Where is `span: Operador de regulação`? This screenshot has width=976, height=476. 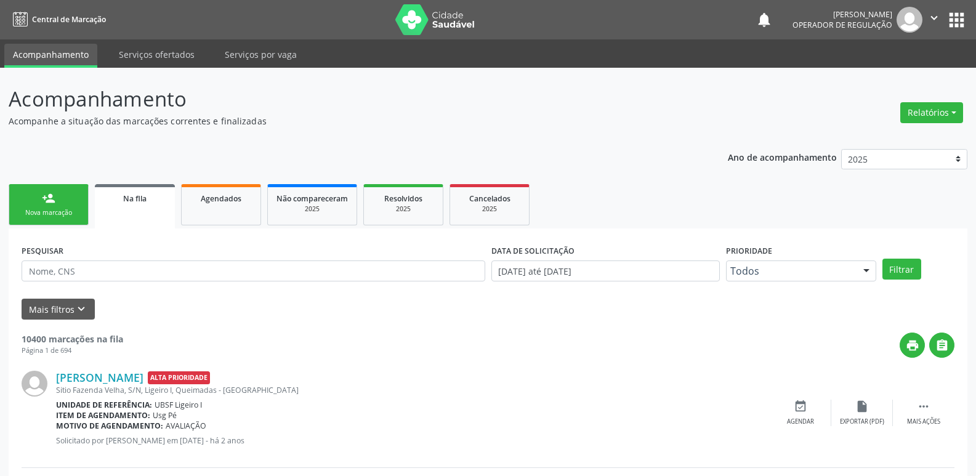 span: Operador de regulação is located at coordinates (842, 25).